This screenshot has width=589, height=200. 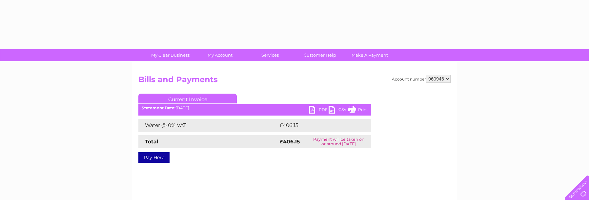 I want to click on td: Water @ 0% VAT, so click(x=208, y=126).